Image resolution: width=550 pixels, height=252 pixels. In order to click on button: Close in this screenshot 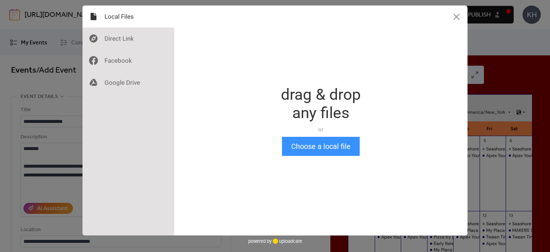, I will do `click(456, 16)`.